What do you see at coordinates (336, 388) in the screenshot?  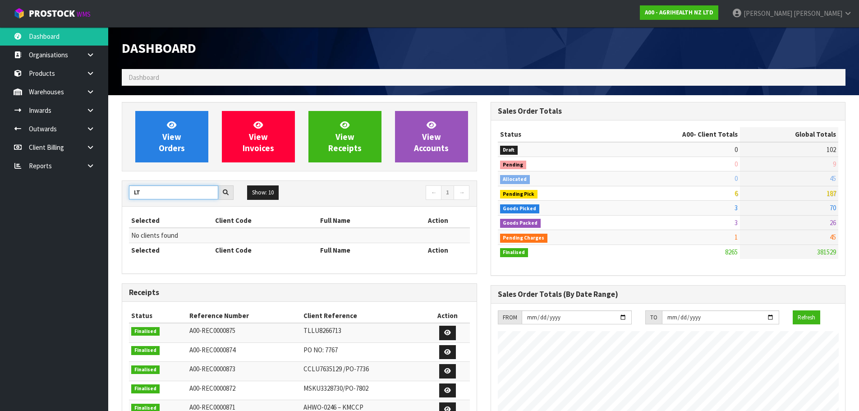 I see `span: MSKU3328730/PO-7802` at bounding box center [336, 388].